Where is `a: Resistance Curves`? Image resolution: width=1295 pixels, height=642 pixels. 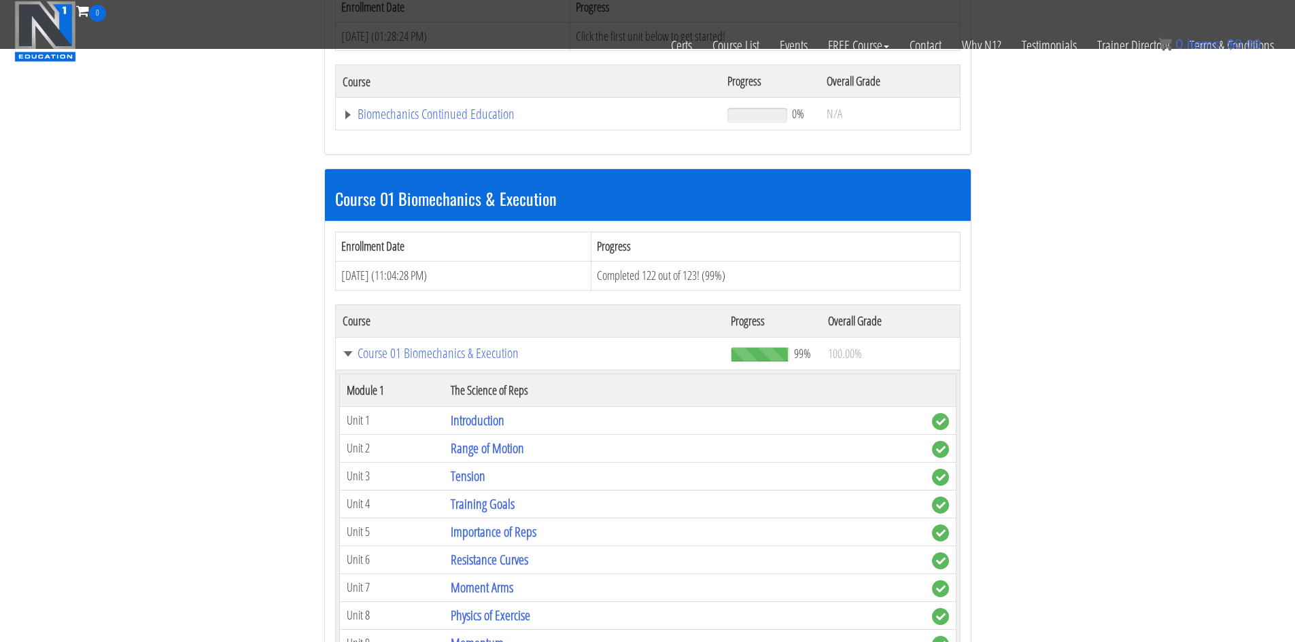 a: Resistance Curves is located at coordinates (489, 559).